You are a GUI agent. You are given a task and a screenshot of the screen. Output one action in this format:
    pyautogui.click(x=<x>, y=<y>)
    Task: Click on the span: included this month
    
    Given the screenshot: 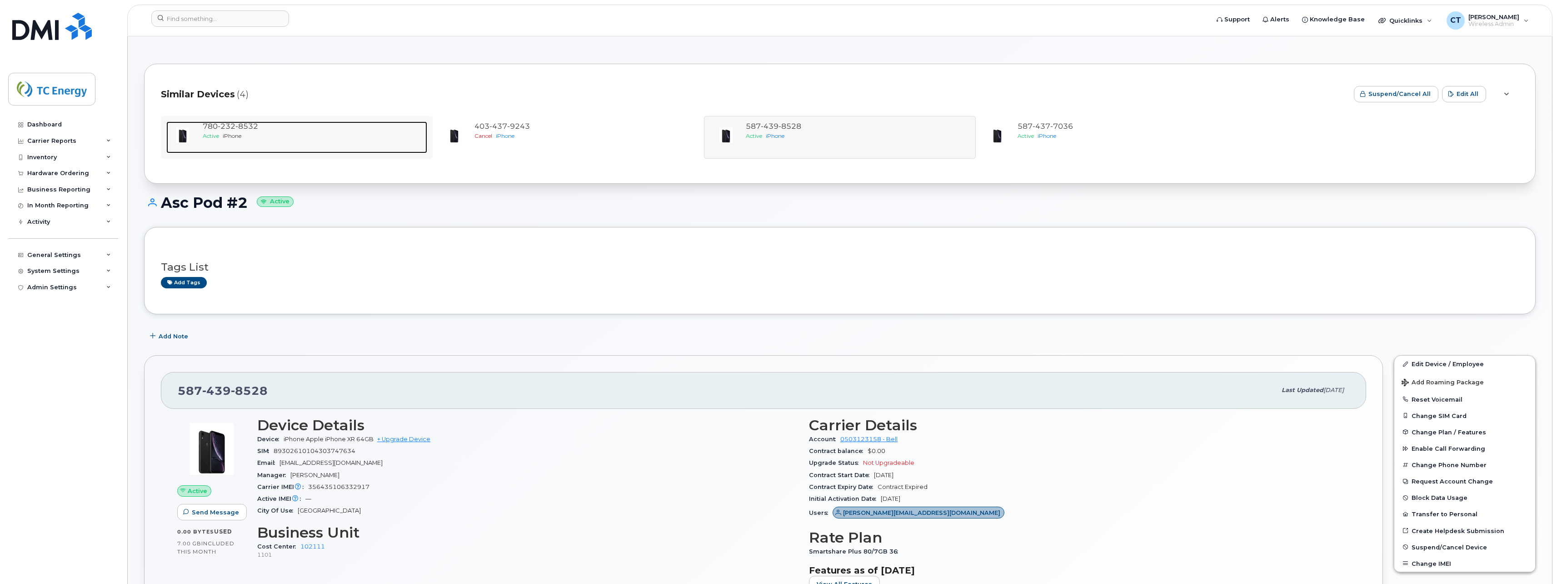 What is the action you would take?
    pyautogui.click(x=206, y=547)
    